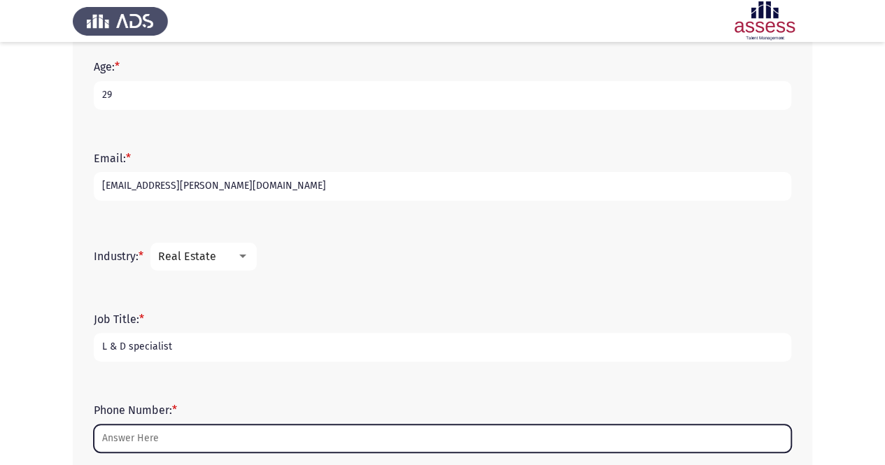 This screenshot has width=885, height=465. Describe the element at coordinates (119, 319) in the screenshot. I see `label: Job Title:` at that location.